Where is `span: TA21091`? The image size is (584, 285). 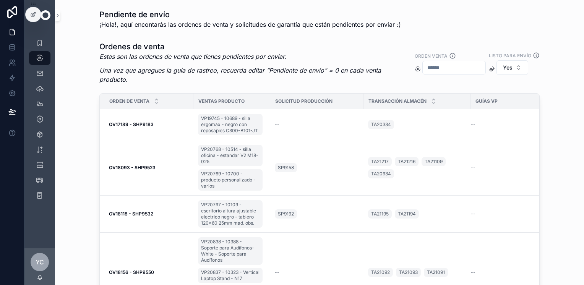
span: TA21091 is located at coordinates (436, 272).